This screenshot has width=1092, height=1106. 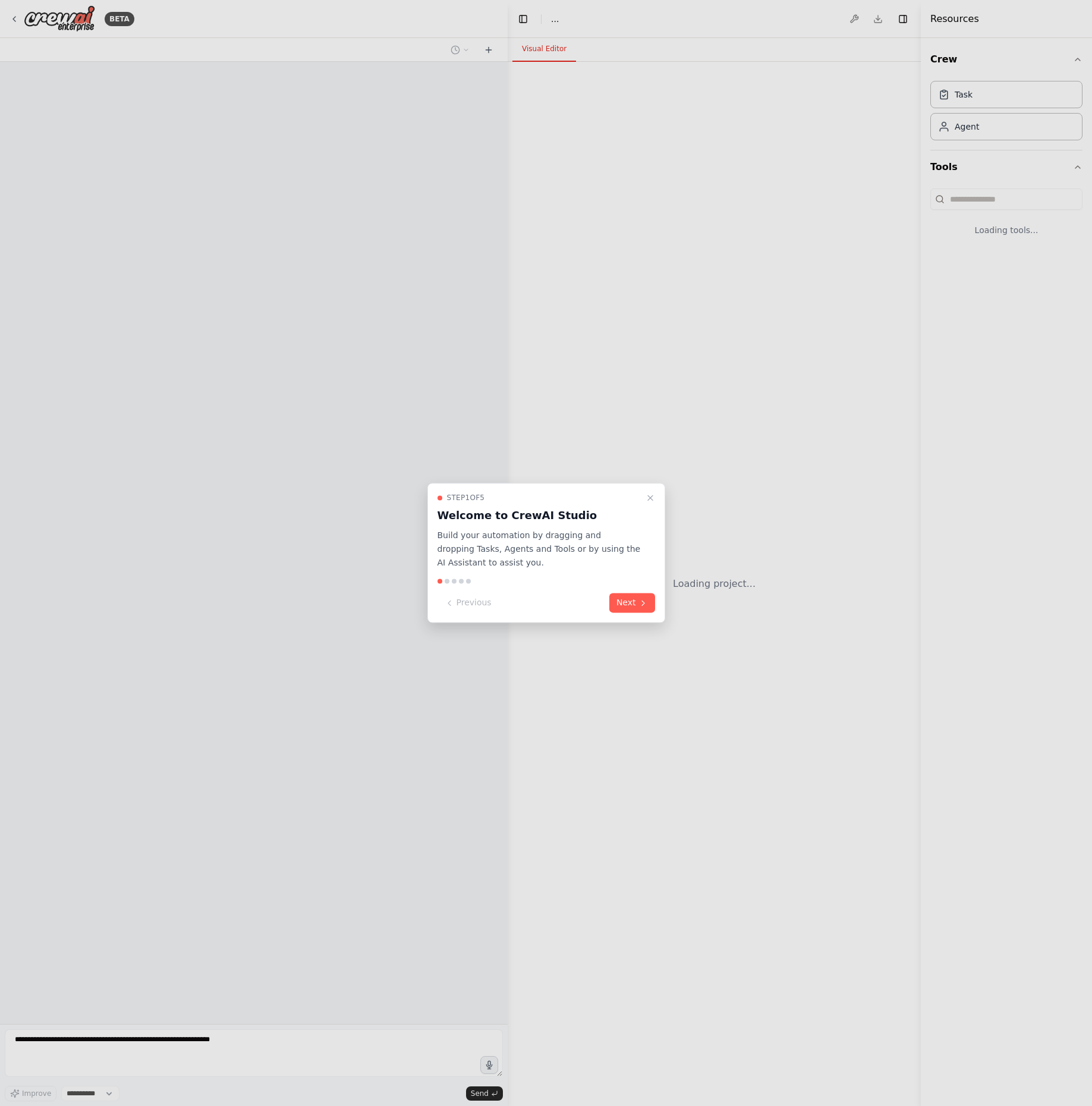 What do you see at coordinates (650, 498) in the screenshot?
I see `button: Close walkthrough` at bounding box center [650, 498].